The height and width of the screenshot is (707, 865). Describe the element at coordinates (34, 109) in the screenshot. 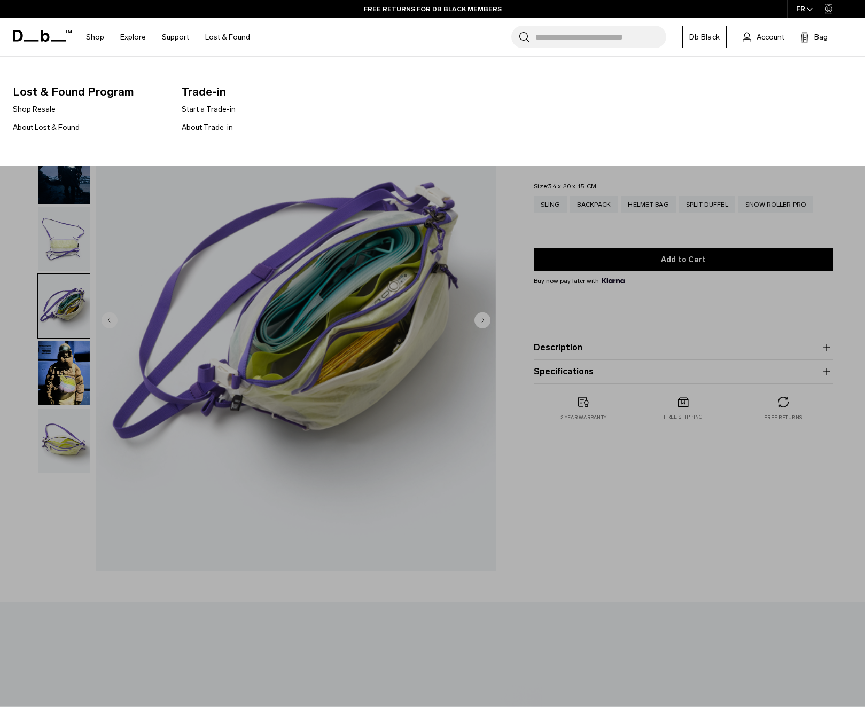

I see `a: Shop Resale` at that location.